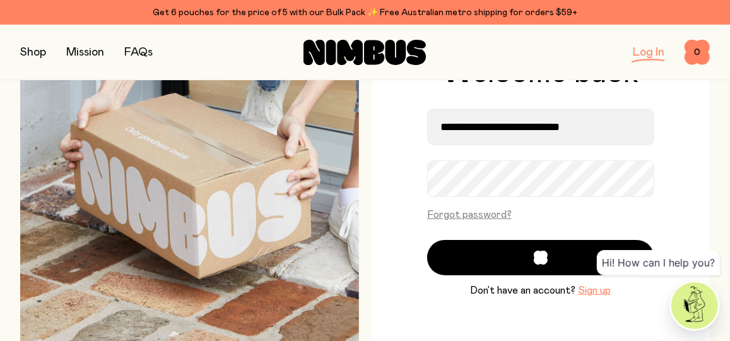 The image size is (730, 341). What do you see at coordinates (697, 52) in the screenshot?
I see `span: 0` at bounding box center [697, 52].